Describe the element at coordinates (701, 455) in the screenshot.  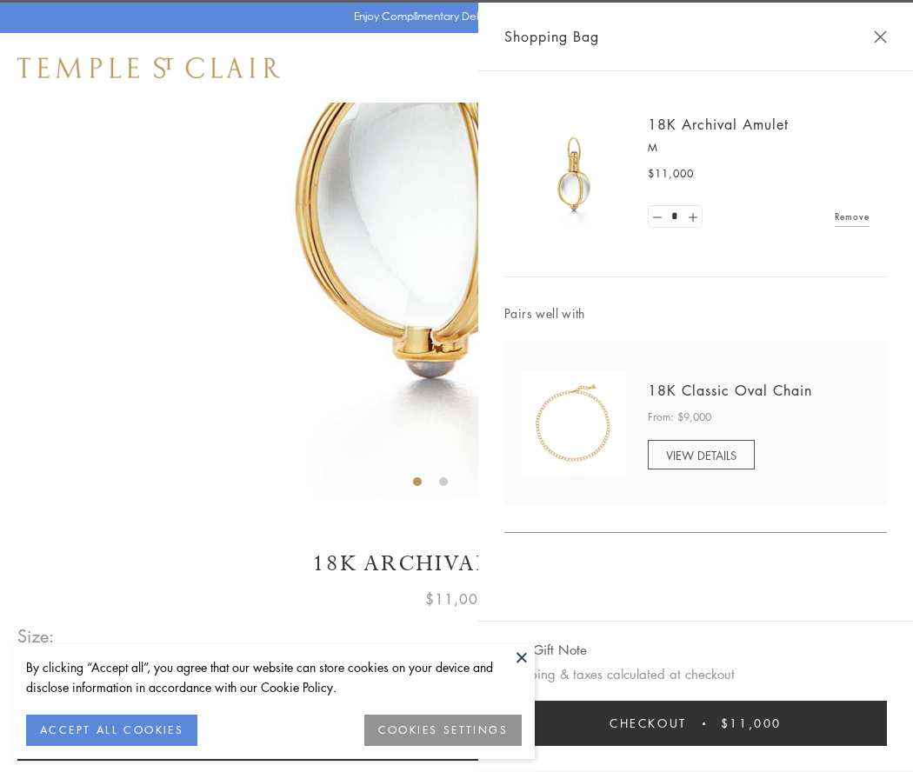
I see `span: VIEW DETAILS` at that location.